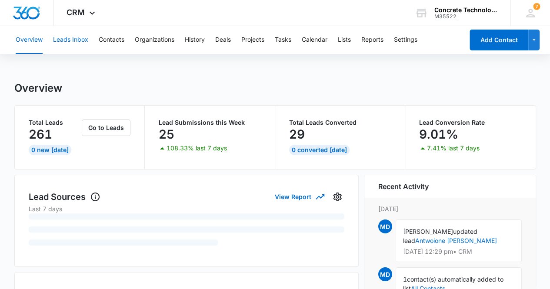 This screenshot has height=289, width=550. What do you see at coordinates (111, 40) in the screenshot?
I see `button: Contacts` at bounding box center [111, 40].